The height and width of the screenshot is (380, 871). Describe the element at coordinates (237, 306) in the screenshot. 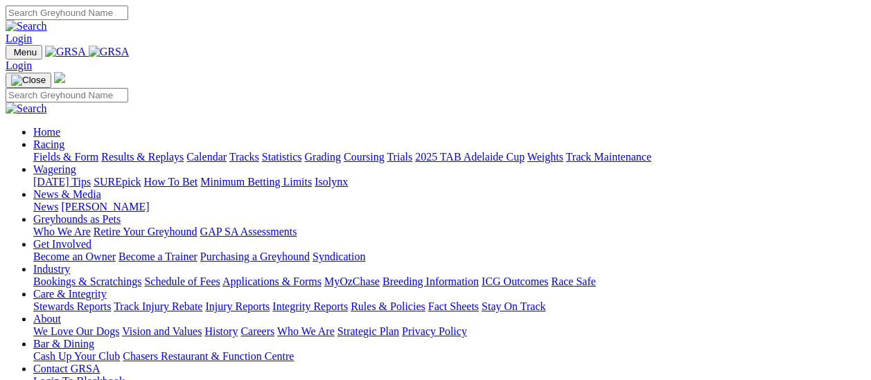

I see `a: Injury Reports` at that location.